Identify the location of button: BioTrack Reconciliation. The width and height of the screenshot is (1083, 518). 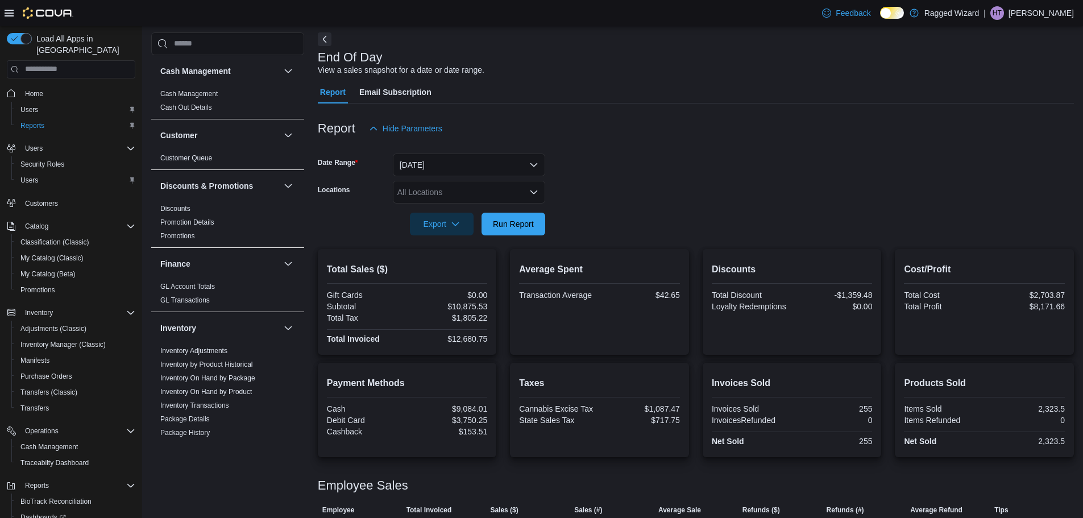
(76, 501).